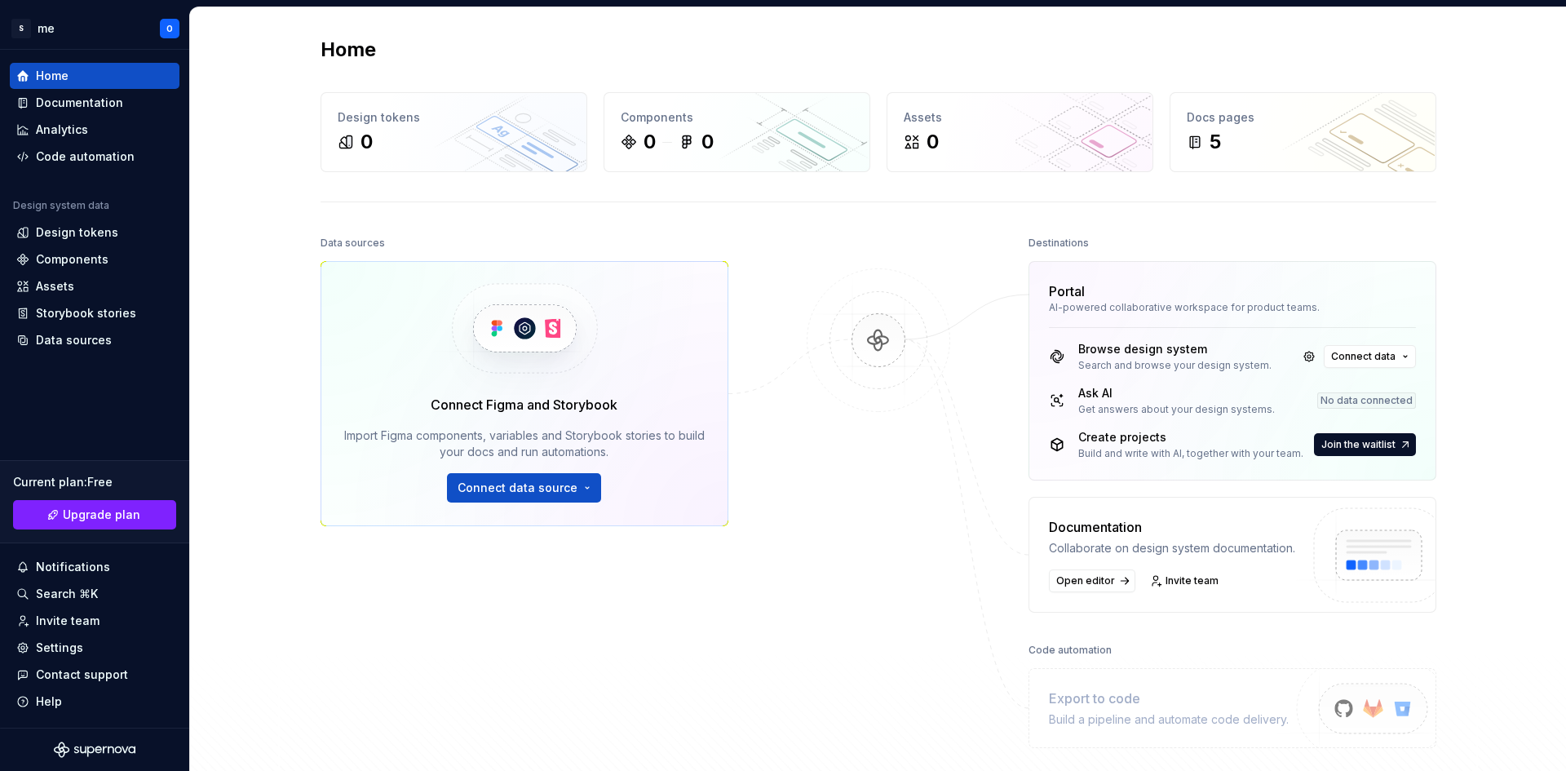  I want to click on div: Get answers about your design systems., so click(1176, 409).